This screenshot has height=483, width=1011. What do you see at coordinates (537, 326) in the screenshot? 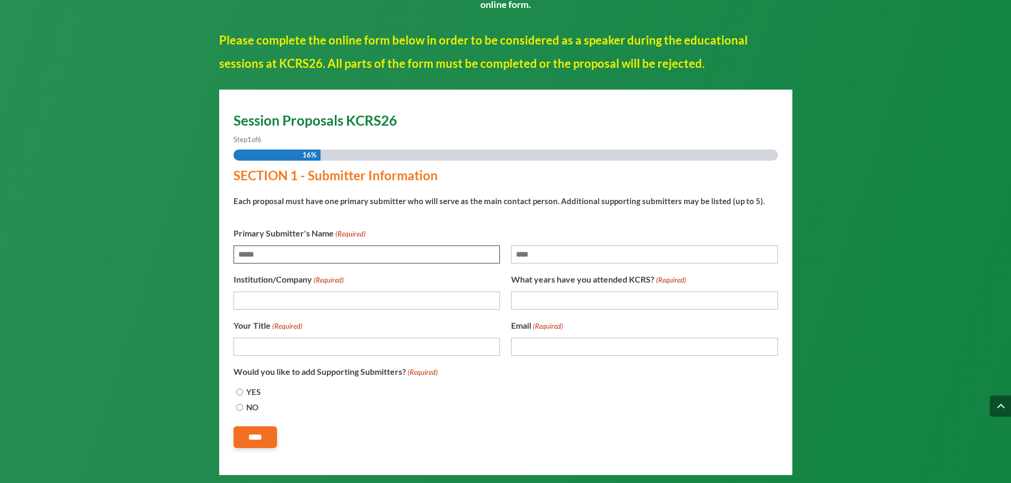
I see `label: Email` at bounding box center [537, 326].